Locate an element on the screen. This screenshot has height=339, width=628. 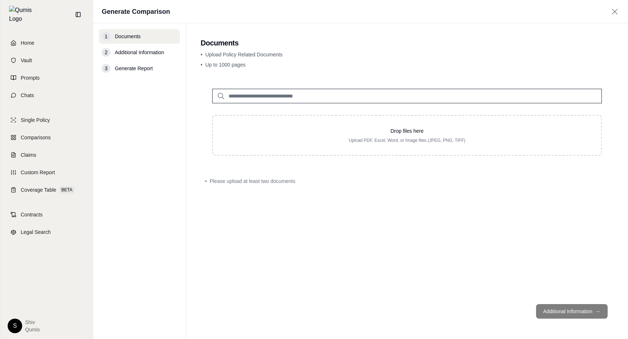
span: Comparisons is located at coordinates (36, 137).